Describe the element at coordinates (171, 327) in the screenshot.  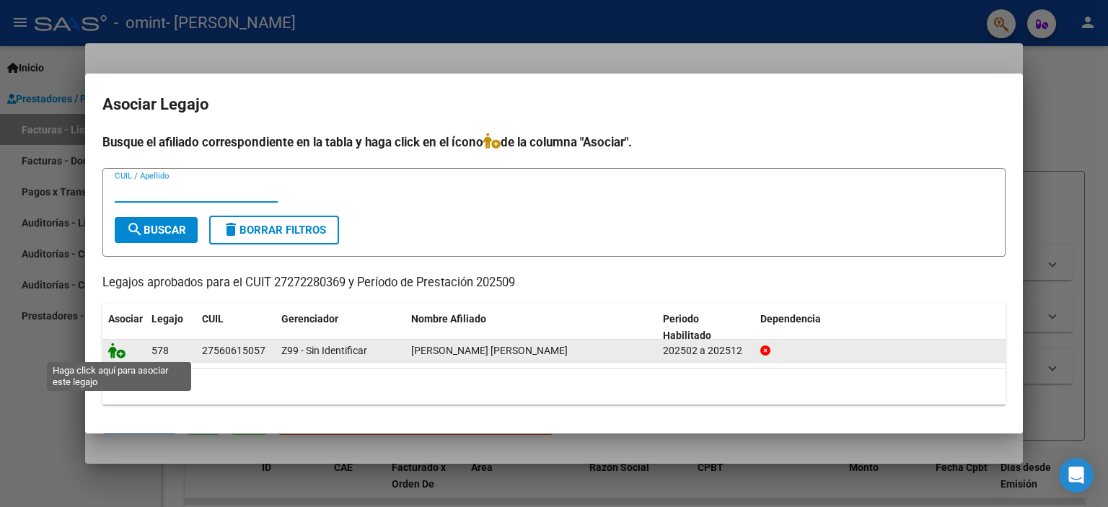
I see `datatable-header-cell: Legajo` at that location.